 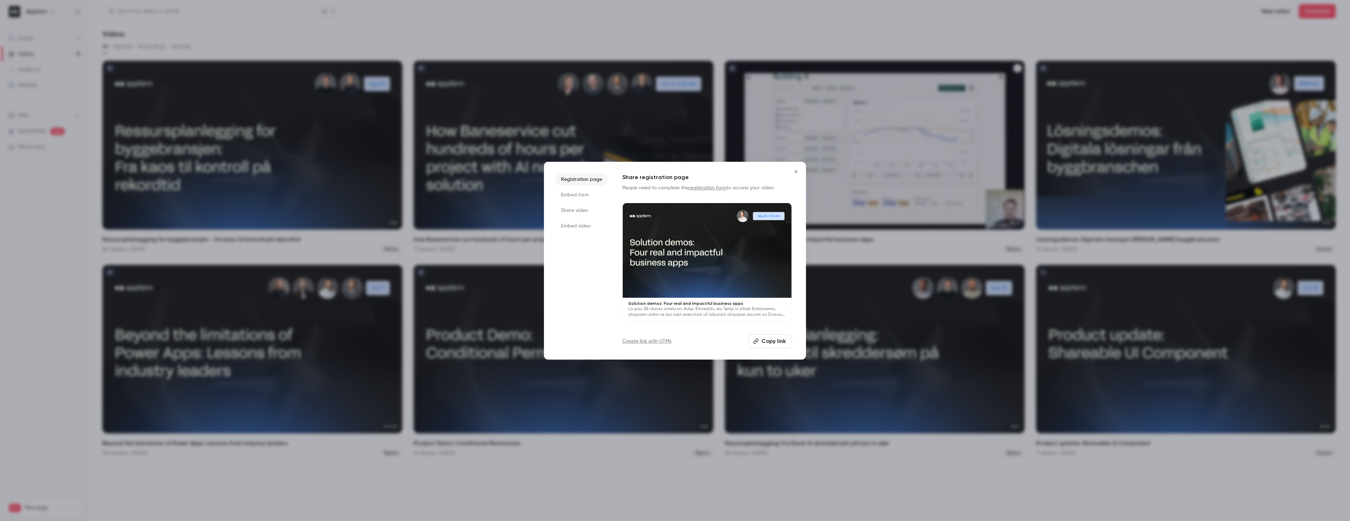 What do you see at coordinates (582, 179) in the screenshot?
I see `li: Registration page` at bounding box center [582, 179].